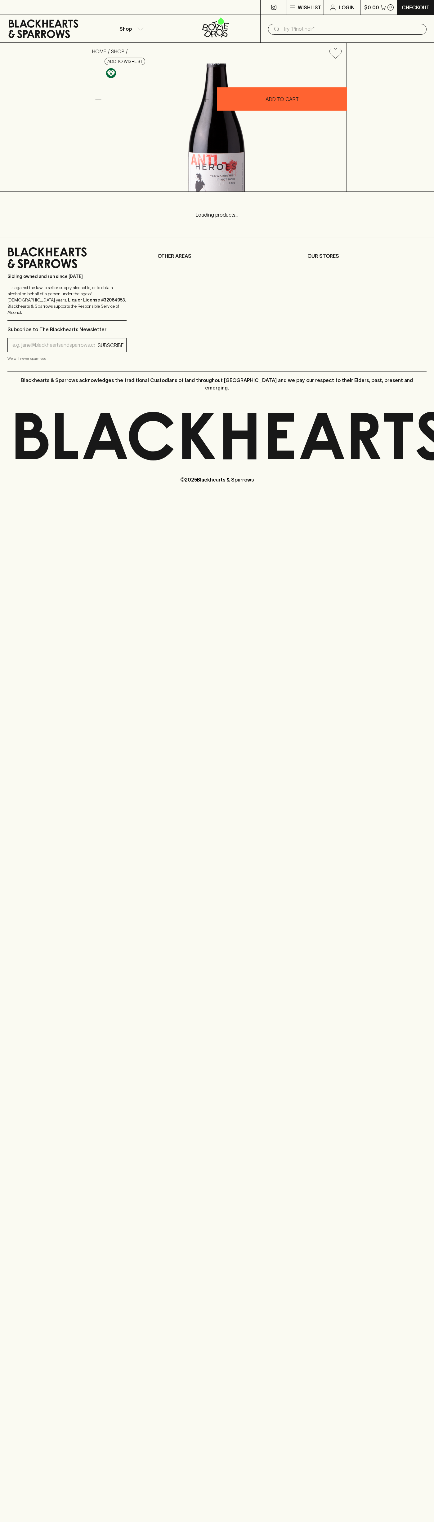 This screenshot has width=434, height=1522. Describe the element at coordinates (96, 300) in the screenshot. I see `strong: Liquor License #32064953` at that location.